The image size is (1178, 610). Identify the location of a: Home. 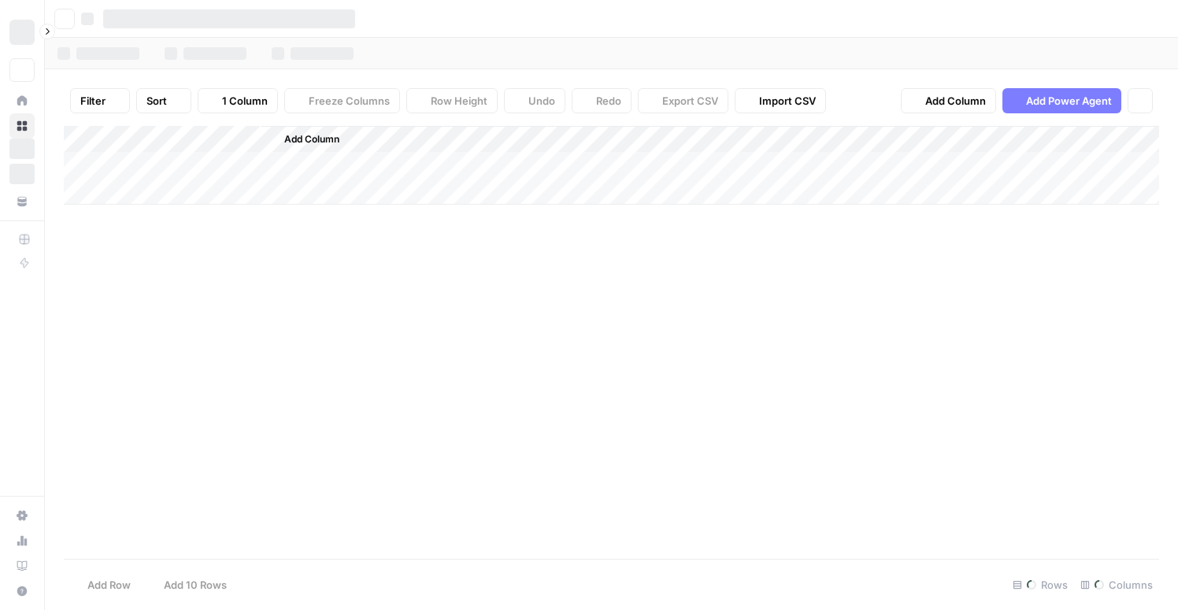
(22, 101).